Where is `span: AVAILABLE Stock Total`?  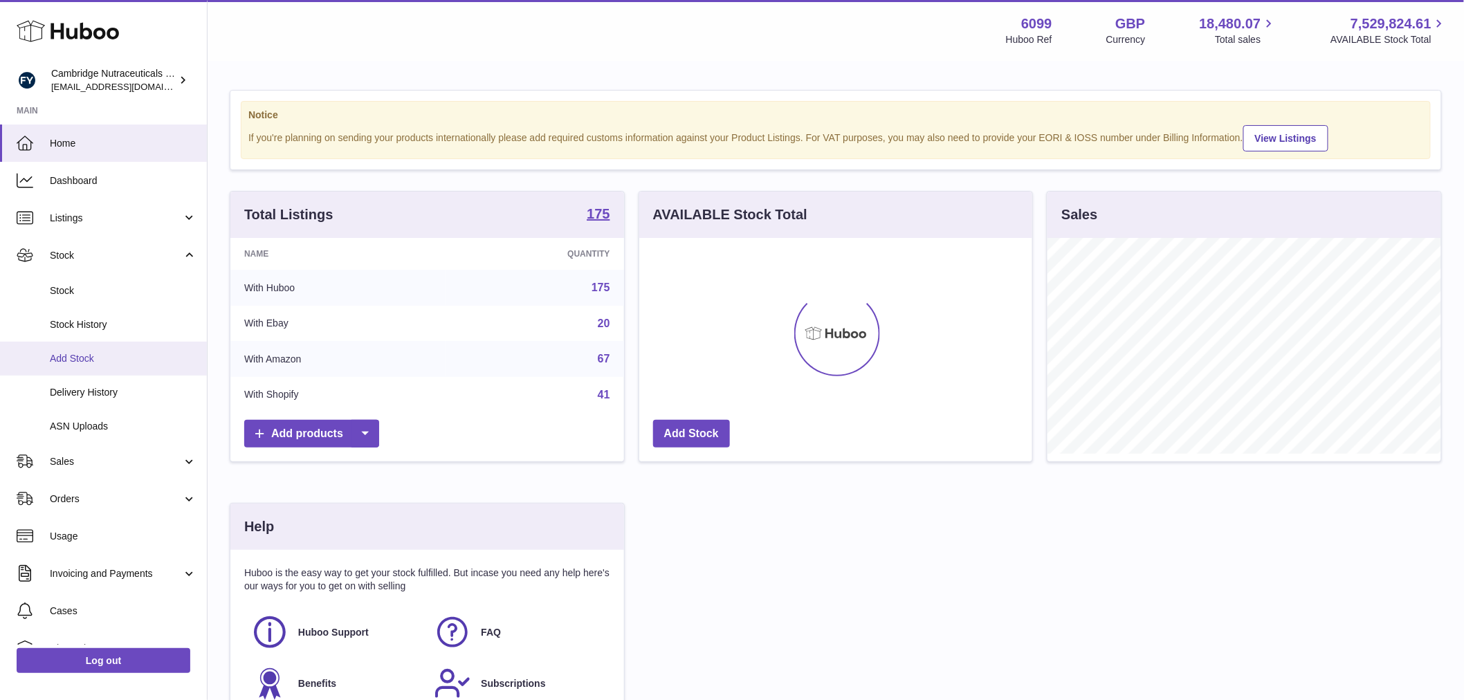 span: AVAILABLE Stock Total is located at coordinates (1389, 39).